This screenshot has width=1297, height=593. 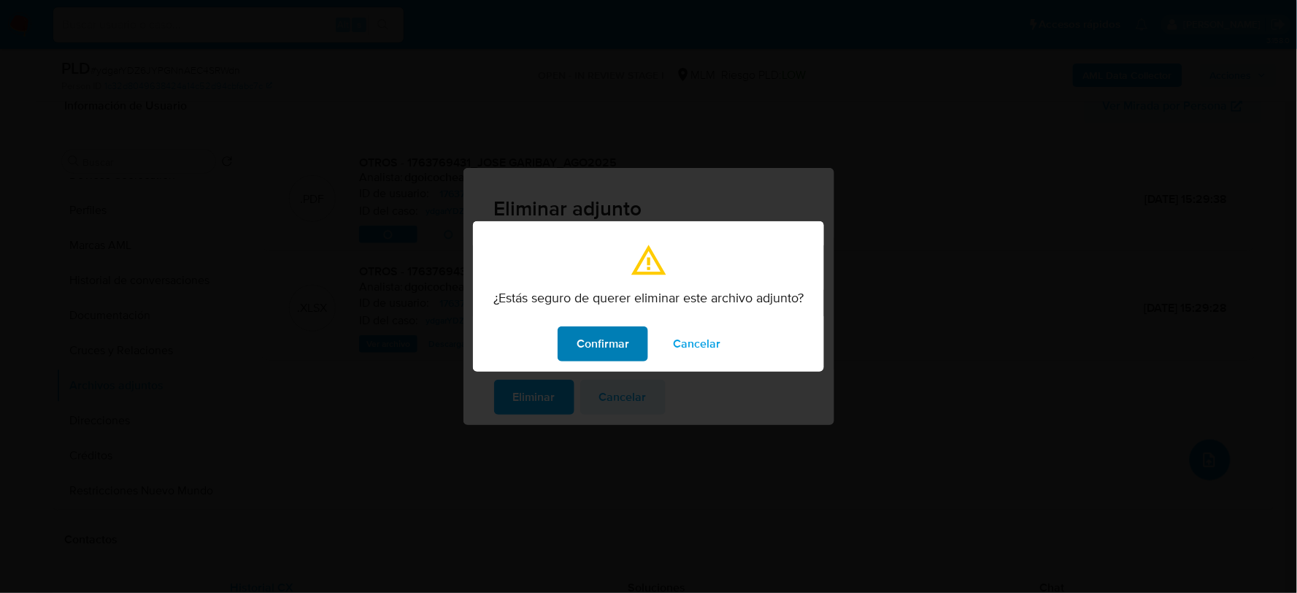 I want to click on div: modal_confirmation.title, so click(x=648, y=296).